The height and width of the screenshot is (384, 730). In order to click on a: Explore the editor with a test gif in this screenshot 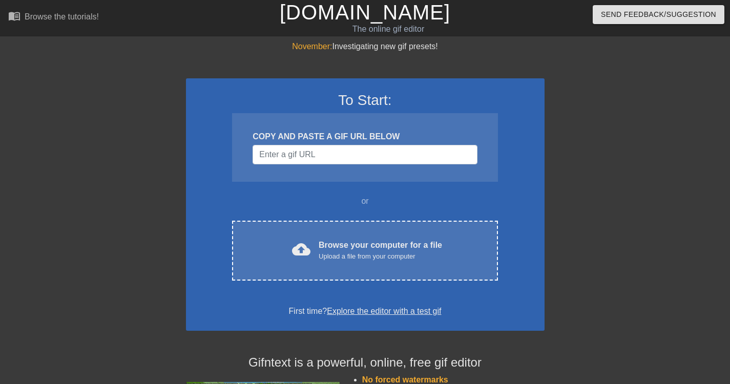, I will do `click(384, 311)`.